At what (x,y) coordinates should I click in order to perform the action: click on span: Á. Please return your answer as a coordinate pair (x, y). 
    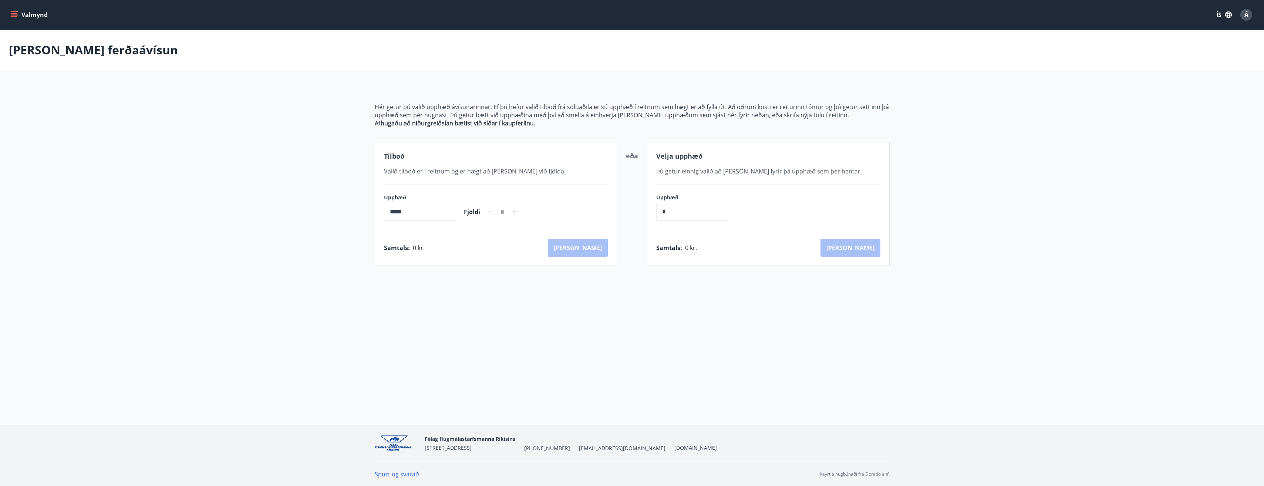
    Looking at the image, I should click on (1246, 15).